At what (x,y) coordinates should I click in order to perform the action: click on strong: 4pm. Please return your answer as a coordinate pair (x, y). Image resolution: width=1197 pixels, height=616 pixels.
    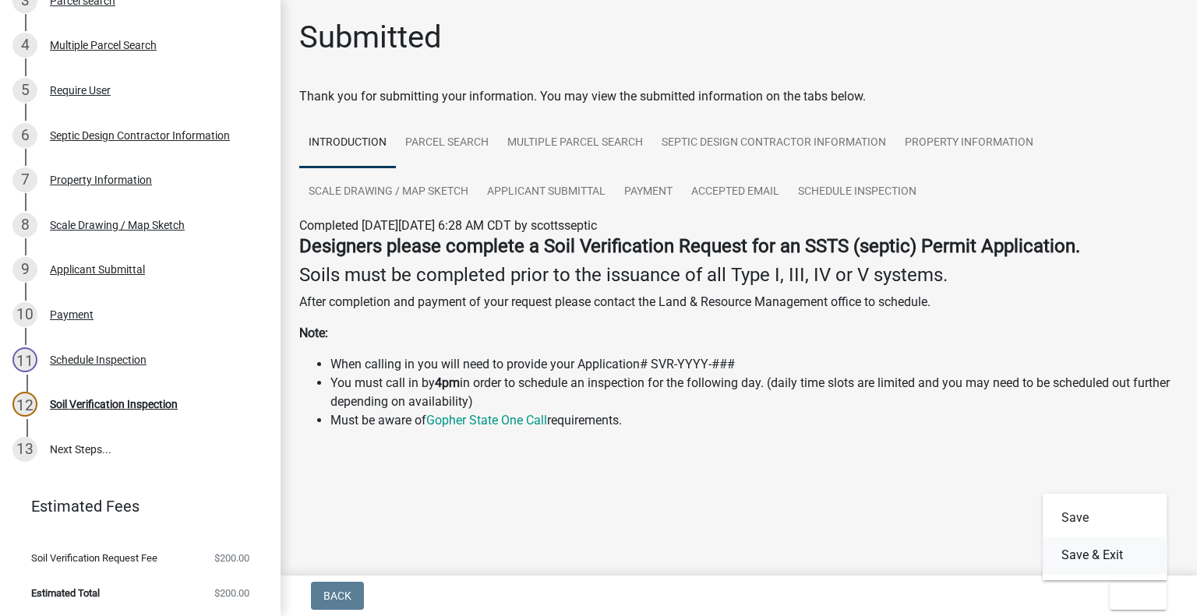
    Looking at the image, I should click on (447, 383).